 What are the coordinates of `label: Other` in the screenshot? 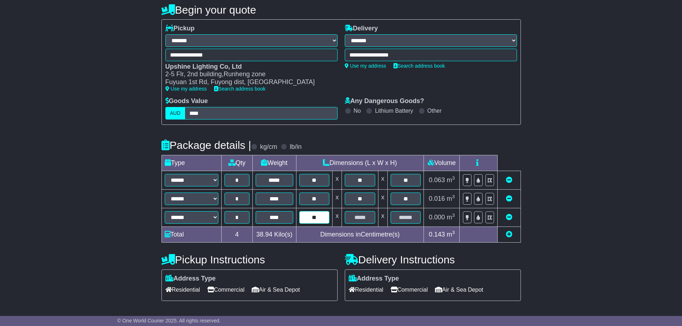 It's located at (435, 111).